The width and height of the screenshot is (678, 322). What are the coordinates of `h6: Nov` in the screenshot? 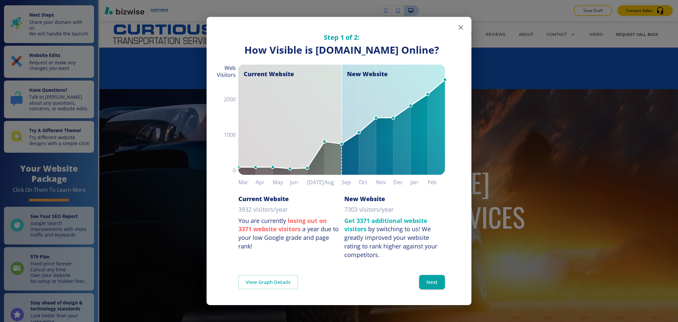 It's located at (385, 182).